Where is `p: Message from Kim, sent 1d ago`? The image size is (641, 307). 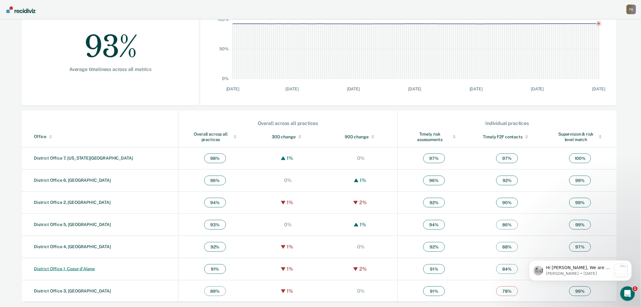 p: Message from Kim, sent 1d ago is located at coordinates (59, 25).